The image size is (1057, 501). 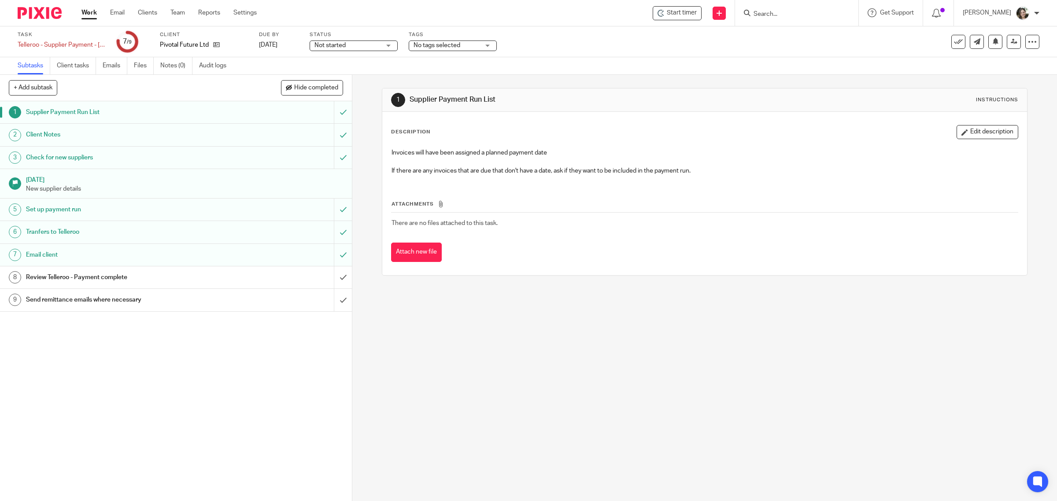 I want to click on span: Start timer, so click(x=682, y=13).